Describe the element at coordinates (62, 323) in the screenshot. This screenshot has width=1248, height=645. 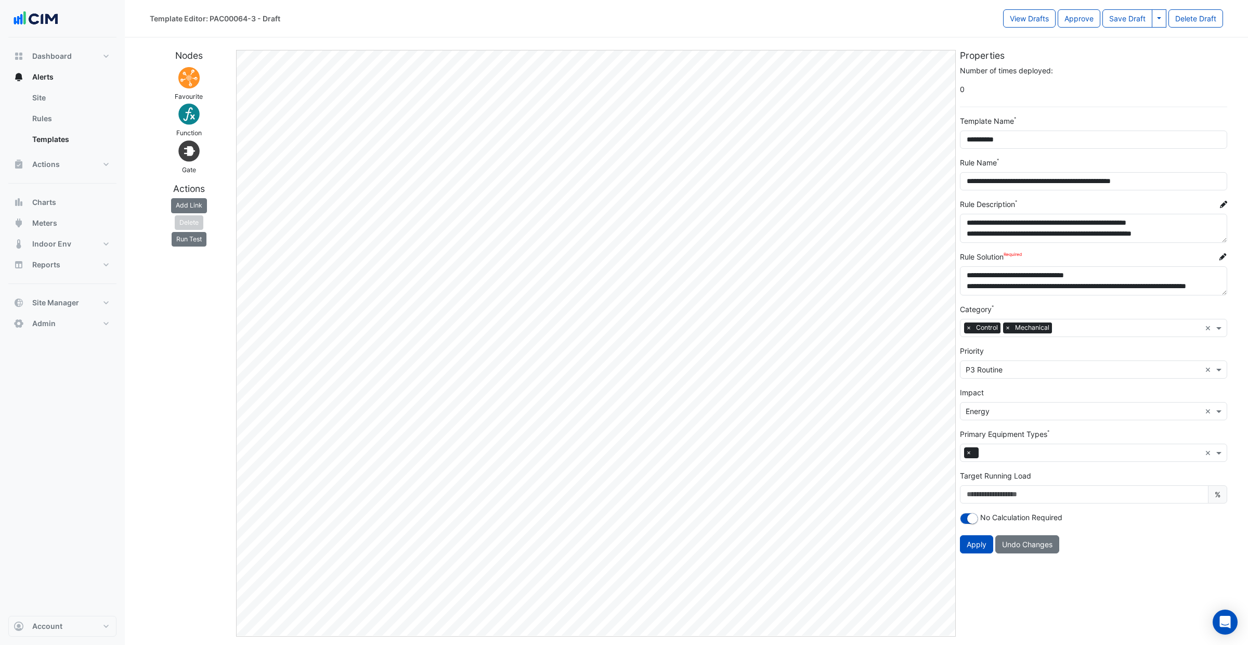
I see `button: Admin` at that location.